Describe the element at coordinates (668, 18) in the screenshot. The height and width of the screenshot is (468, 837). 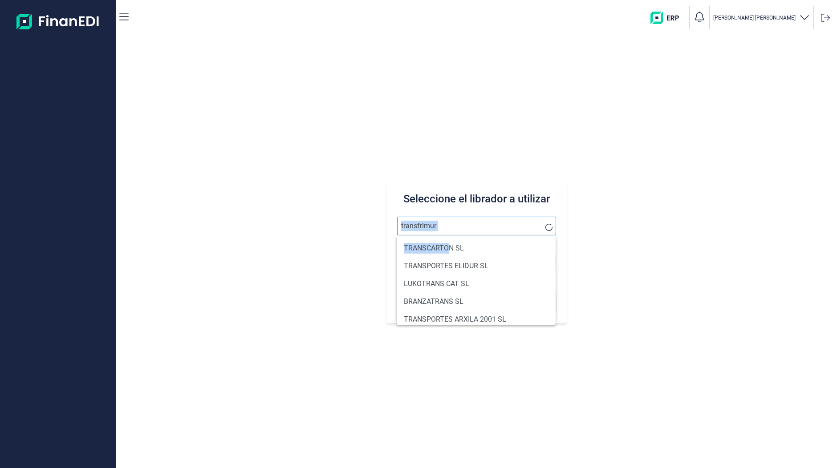
I see `img: erp` at that location.